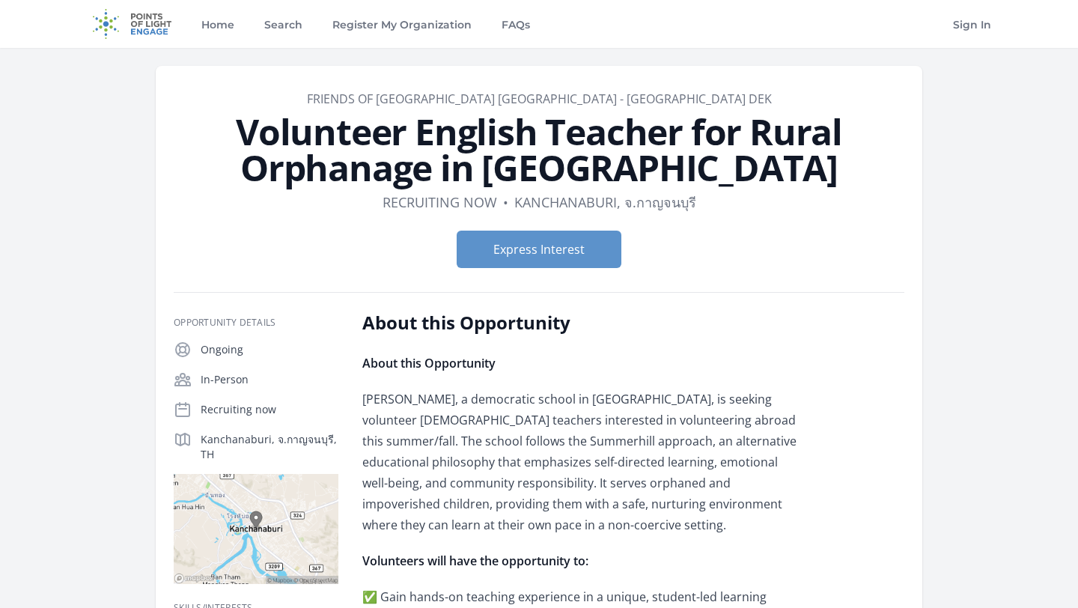  Describe the element at coordinates (269, 349) in the screenshot. I see `p: Ongoing` at that location.